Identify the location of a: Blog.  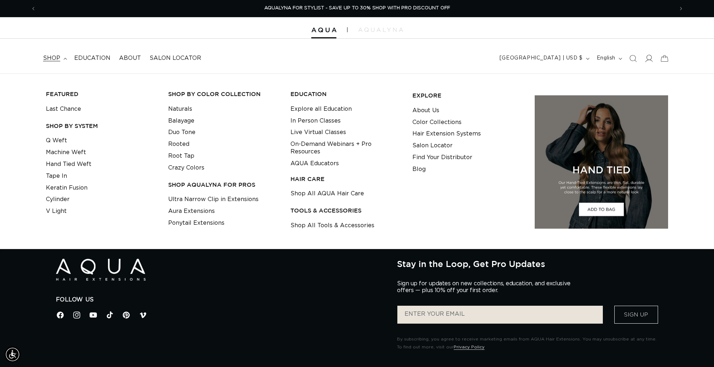
(419, 169).